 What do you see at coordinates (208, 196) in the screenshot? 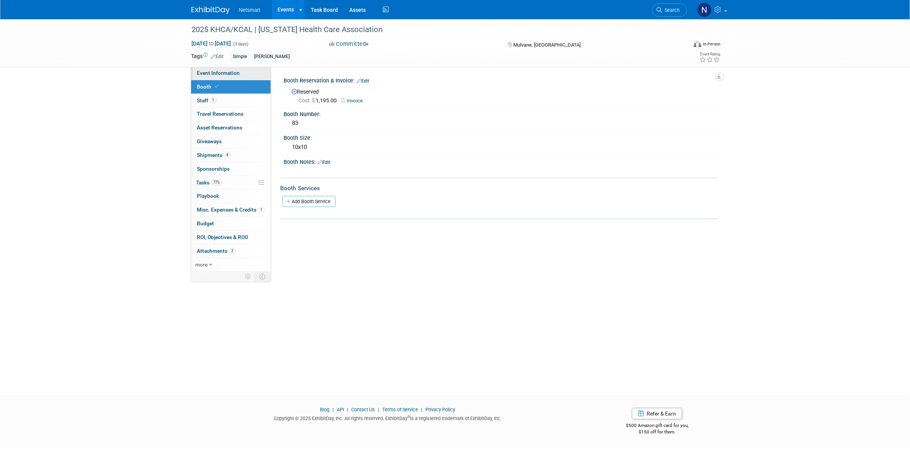
I see `span: Playbook` at bounding box center [208, 196].